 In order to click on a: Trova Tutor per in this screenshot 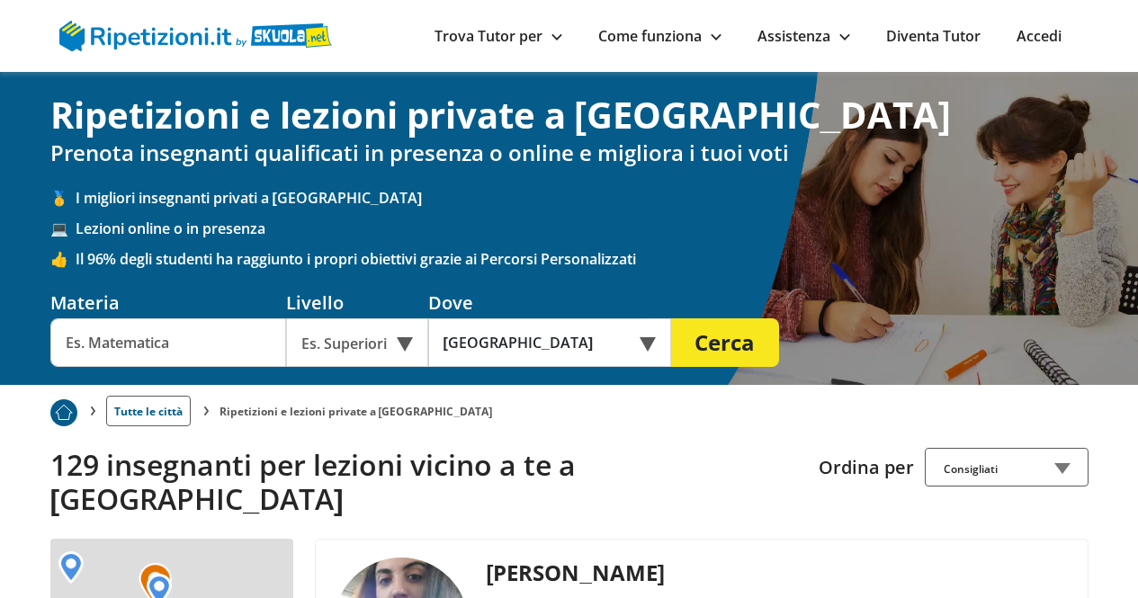, I will do `click(499, 36)`.